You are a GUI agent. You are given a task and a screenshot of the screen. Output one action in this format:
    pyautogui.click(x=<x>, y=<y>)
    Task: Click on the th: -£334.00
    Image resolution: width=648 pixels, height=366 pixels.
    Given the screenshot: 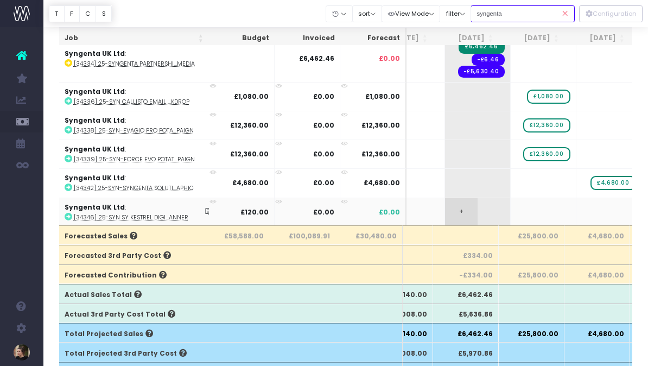 What is the action you would take?
    pyautogui.click(x=466, y=274)
    